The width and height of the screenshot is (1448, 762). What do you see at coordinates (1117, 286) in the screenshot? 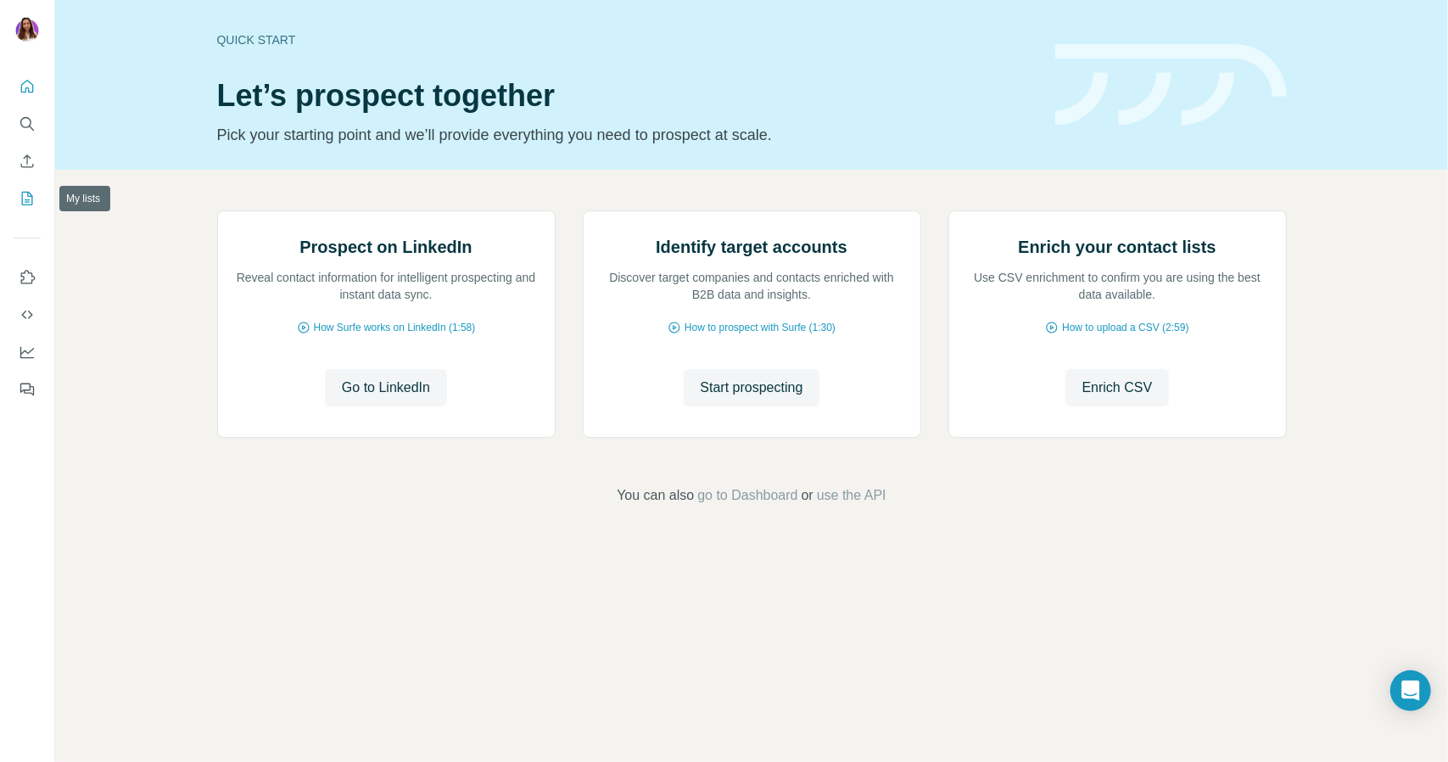
I see `p: Use CSV enrichment to confirm you are using the best data available.` at bounding box center [1117, 286].